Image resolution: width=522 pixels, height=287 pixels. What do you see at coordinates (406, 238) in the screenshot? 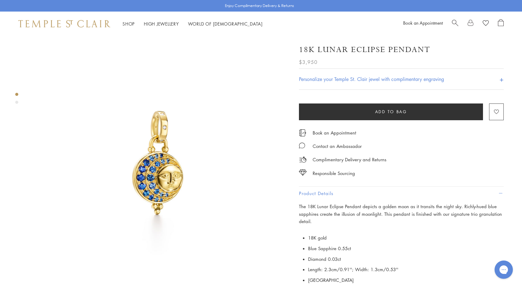
I see `li: 18K gold` at bounding box center [406, 238].